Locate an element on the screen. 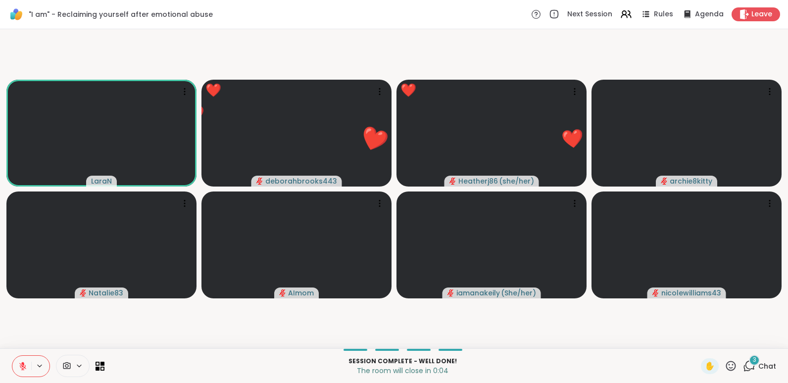  span: Leave is located at coordinates (762, 14).